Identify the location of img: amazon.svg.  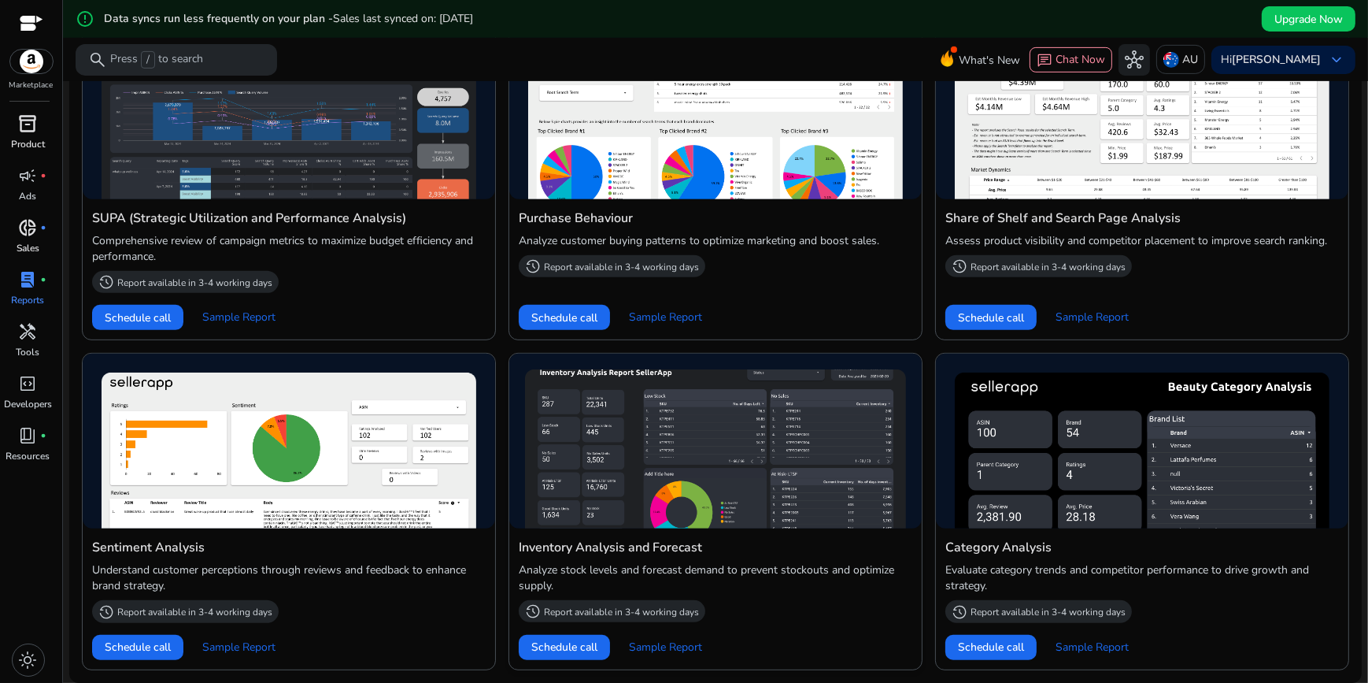
(31, 61).